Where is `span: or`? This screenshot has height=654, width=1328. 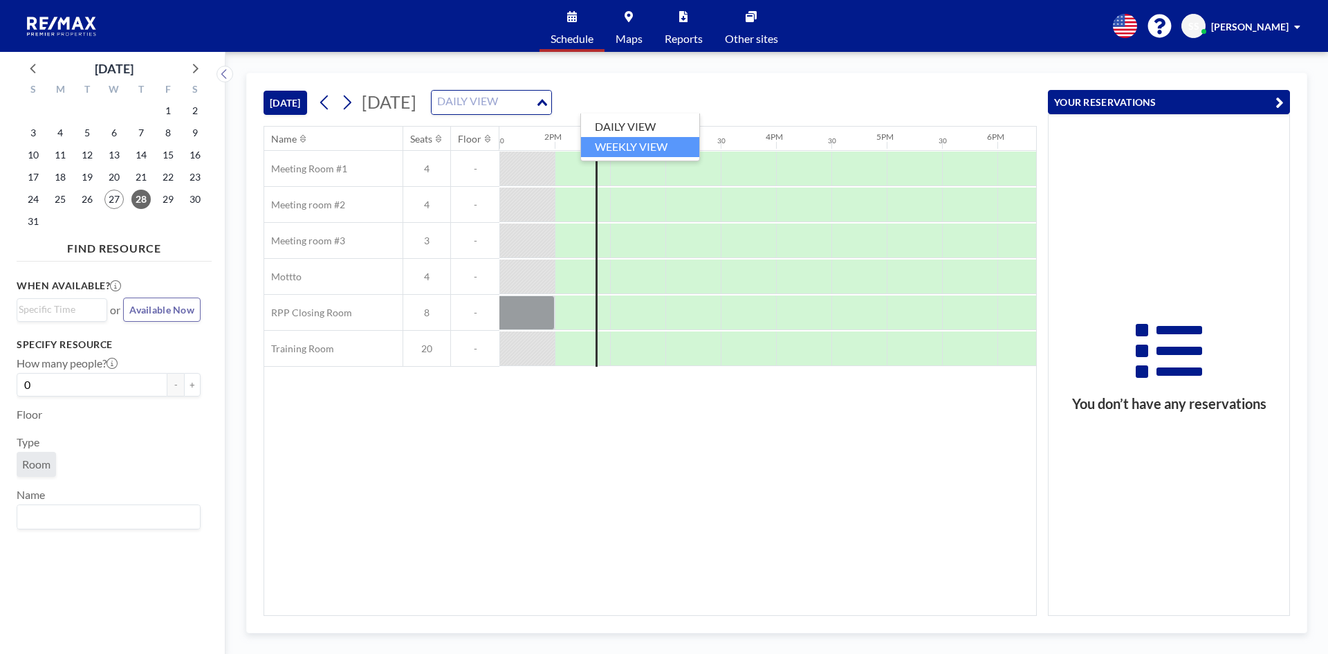 span: or is located at coordinates (115, 310).